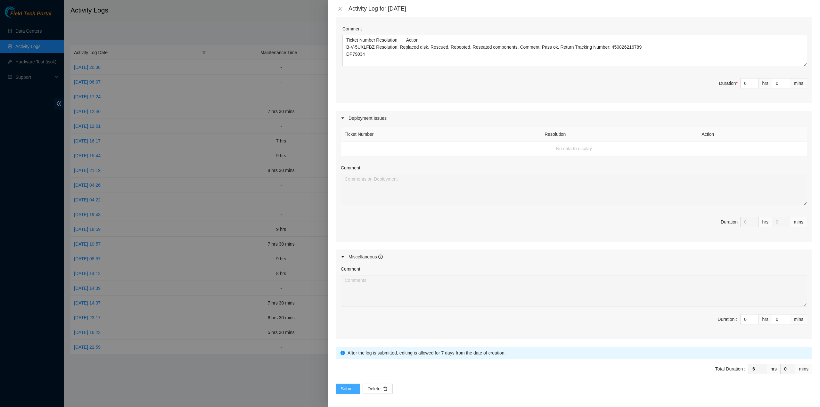 This screenshot has height=407, width=820. What do you see at coordinates (574, 257) in the screenshot?
I see `div: Miscellaneous info-circle` at bounding box center [574, 257].